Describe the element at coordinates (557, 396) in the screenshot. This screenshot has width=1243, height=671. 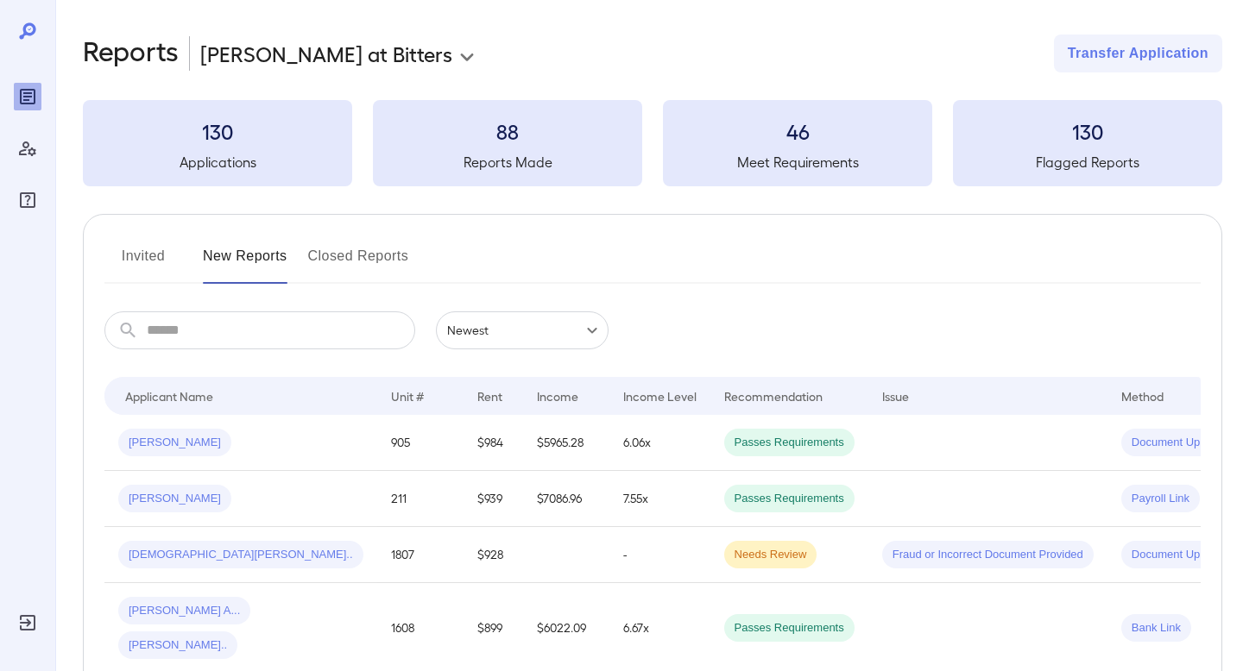
I see `div: Income` at that location.